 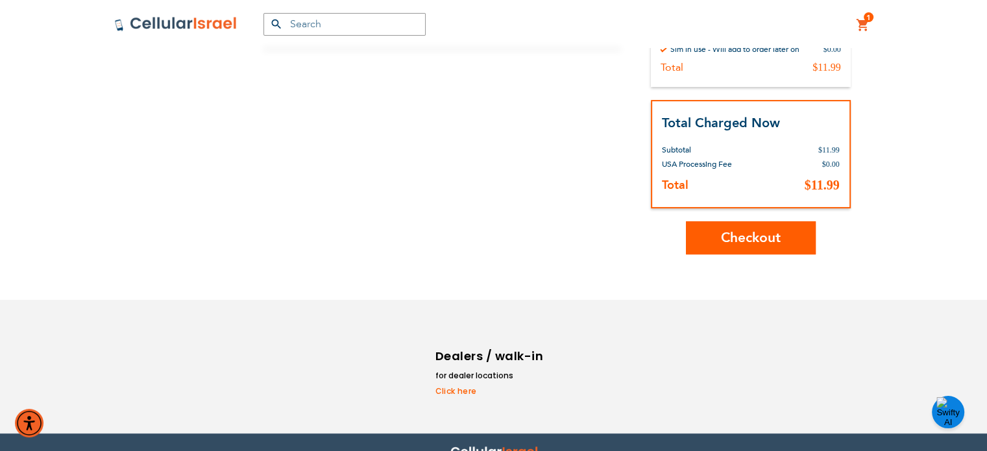 What do you see at coordinates (697, 164) in the screenshot?
I see `span: USA Processing Fee` at bounding box center [697, 164].